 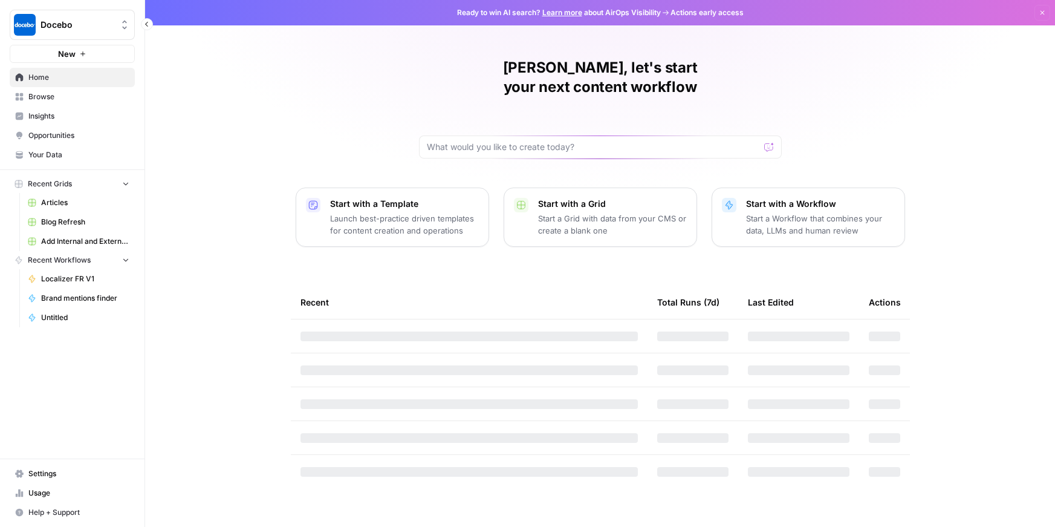 I want to click on a: Insights, so click(x=72, y=116).